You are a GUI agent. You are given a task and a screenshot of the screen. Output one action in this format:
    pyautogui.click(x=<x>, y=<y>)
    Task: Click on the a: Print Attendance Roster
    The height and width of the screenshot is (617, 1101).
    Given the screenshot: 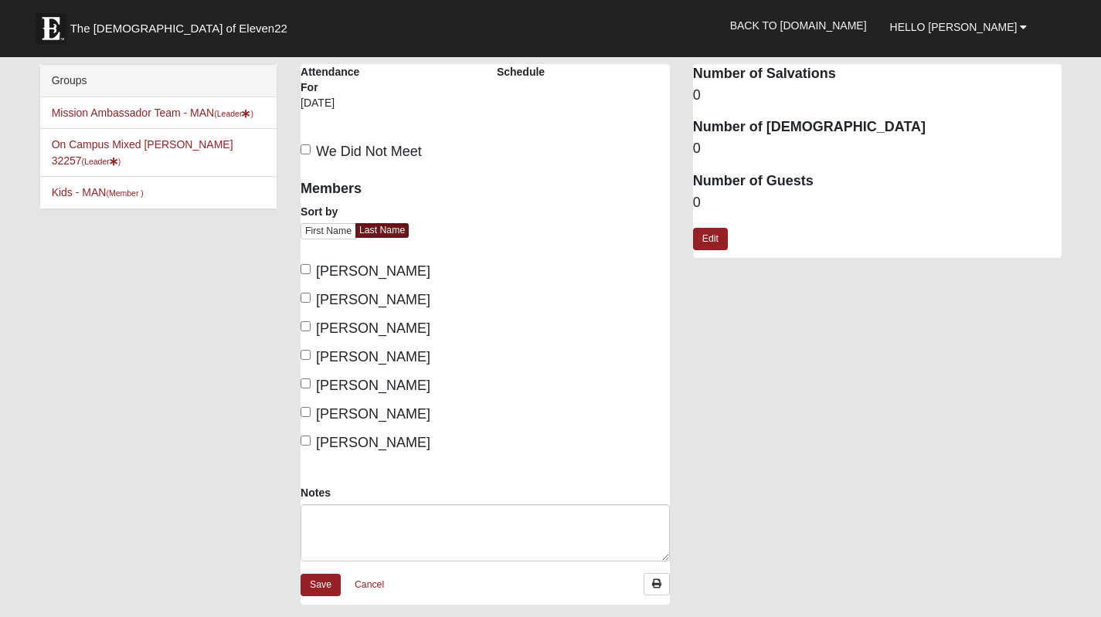 What is the action you would take?
    pyautogui.click(x=657, y=584)
    